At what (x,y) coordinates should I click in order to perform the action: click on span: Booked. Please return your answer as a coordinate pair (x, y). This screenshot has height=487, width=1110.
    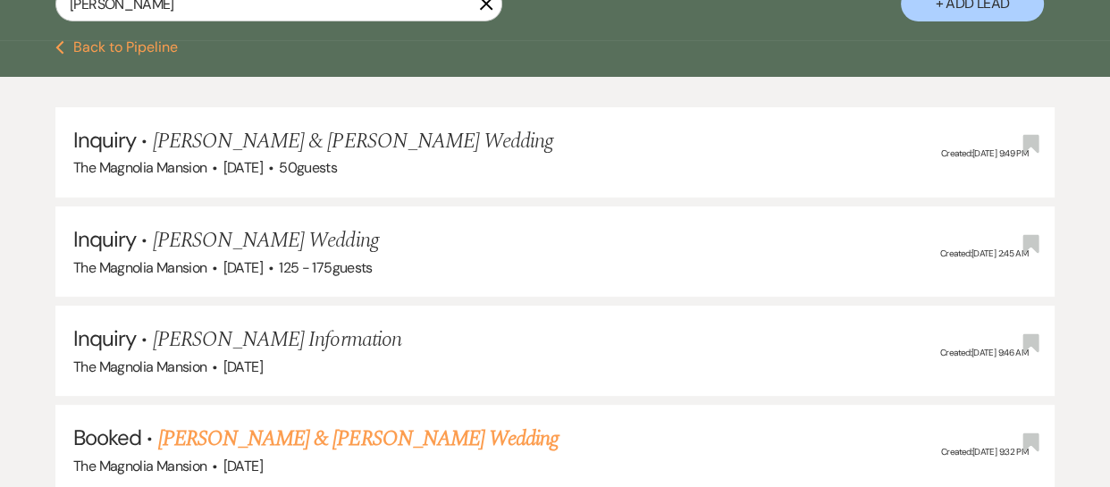
    Looking at the image, I should click on (107, 437).